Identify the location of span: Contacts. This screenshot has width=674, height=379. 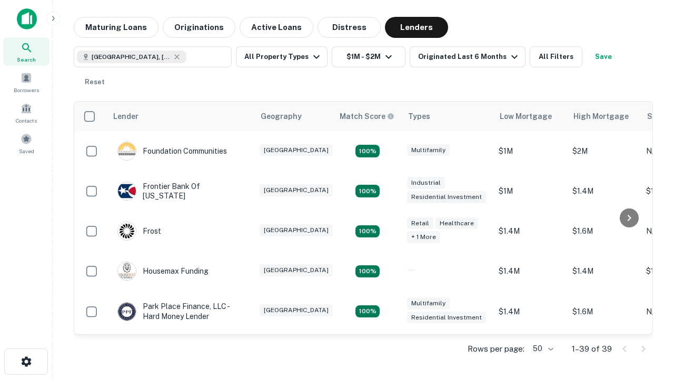
(26, 120).